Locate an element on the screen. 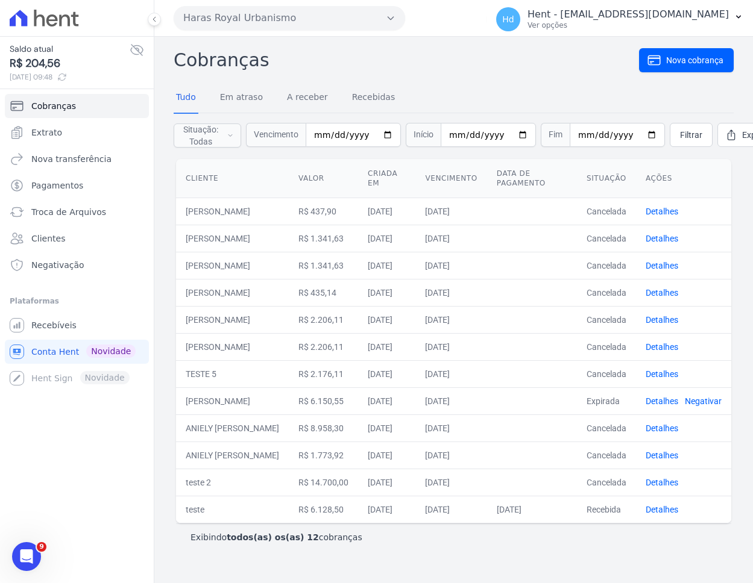  span: Fim is located at coordinates (555, 135).